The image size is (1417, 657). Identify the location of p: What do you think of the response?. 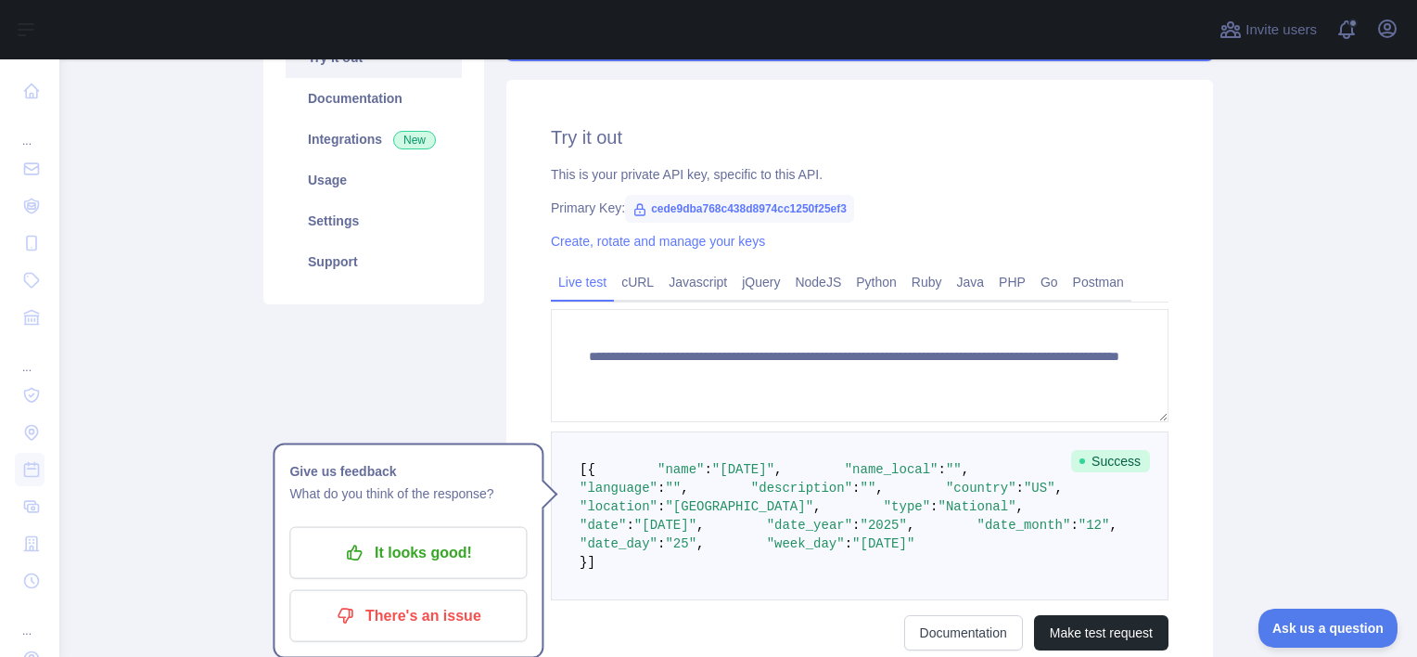
(408, 493).